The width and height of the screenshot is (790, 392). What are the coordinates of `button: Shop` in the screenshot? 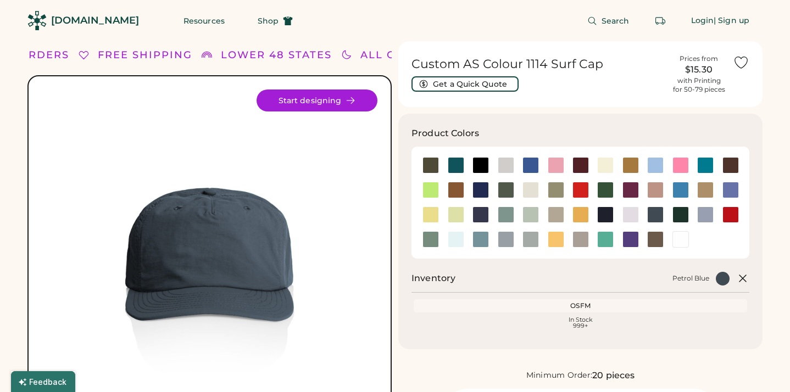 It's located at (275, 21).